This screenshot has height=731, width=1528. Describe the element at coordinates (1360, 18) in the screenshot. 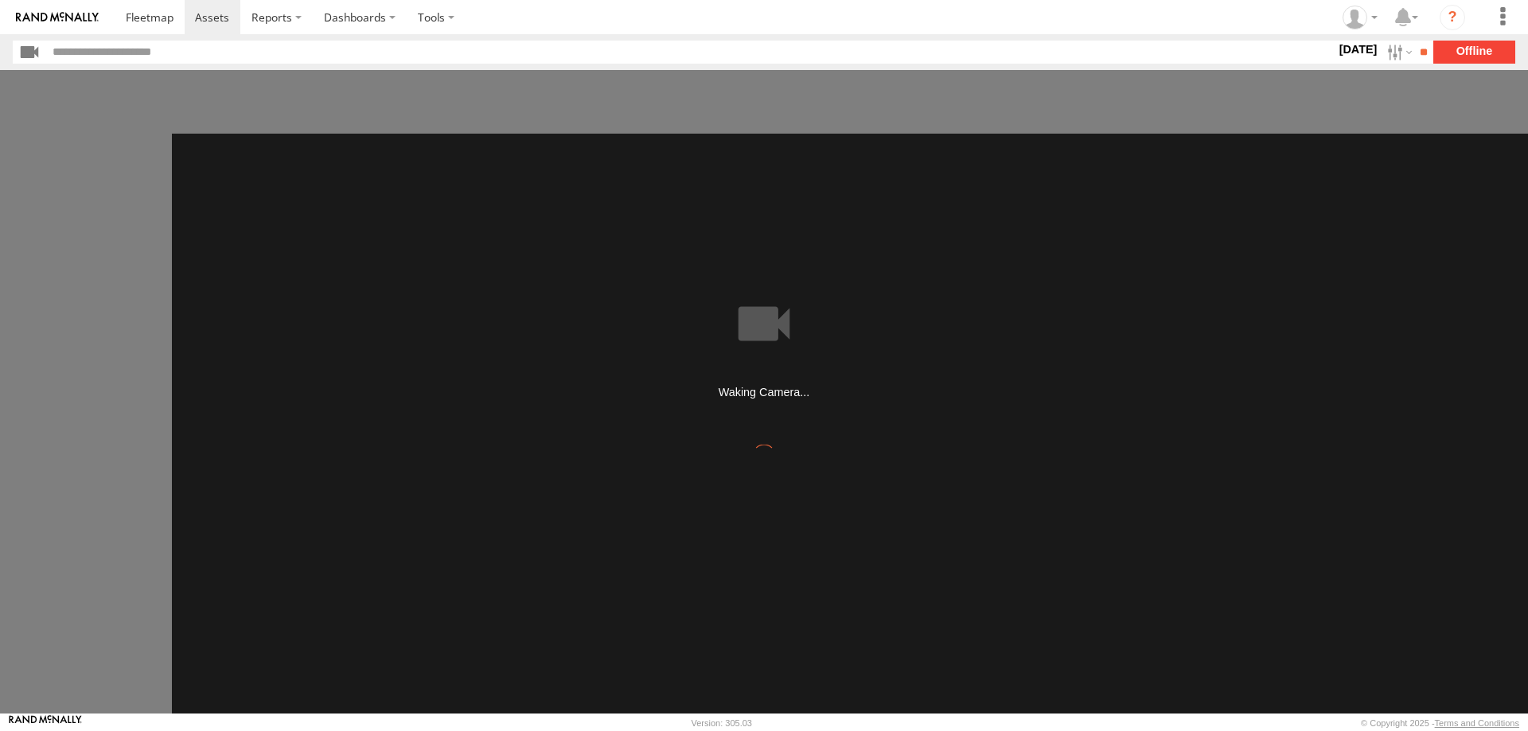

I see `div: Randy Yohe` at that location.